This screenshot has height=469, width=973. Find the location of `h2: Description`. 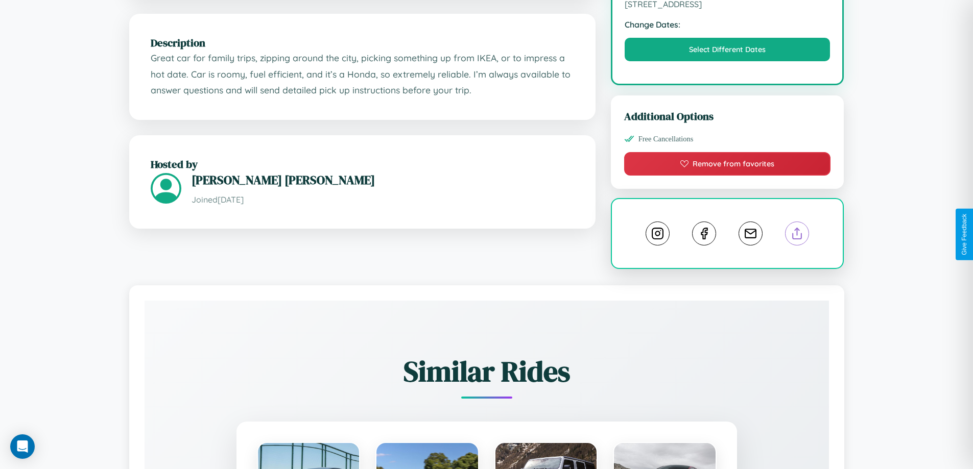

h2: Description is located at coordinates (362, 42).